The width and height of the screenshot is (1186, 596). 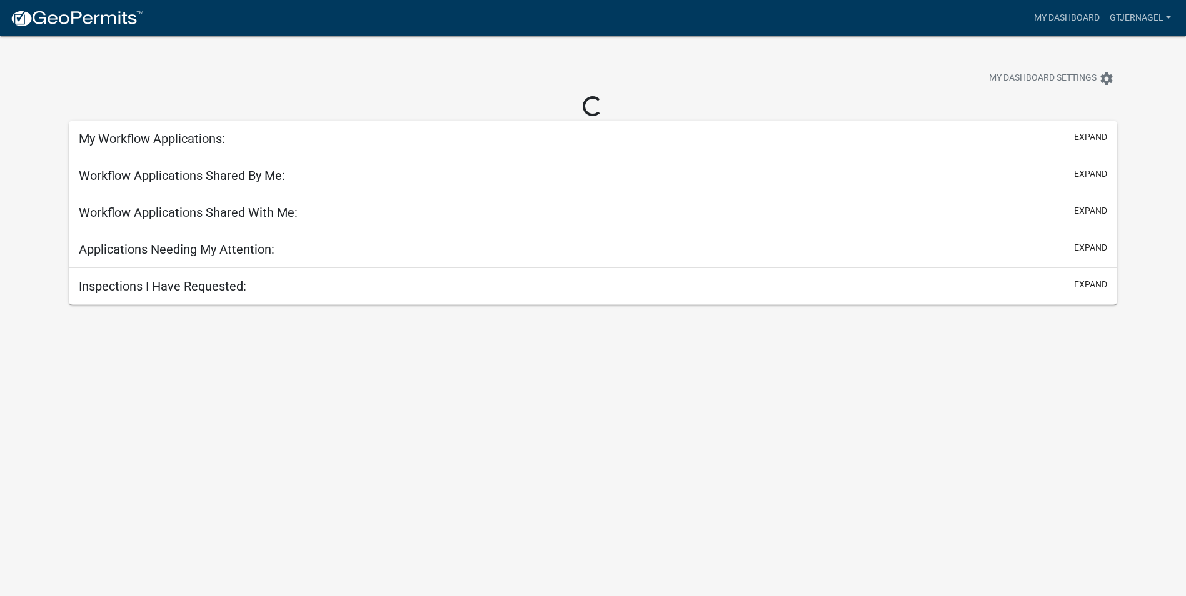 I want to click on i: settings, so click(x=1106, y=79).